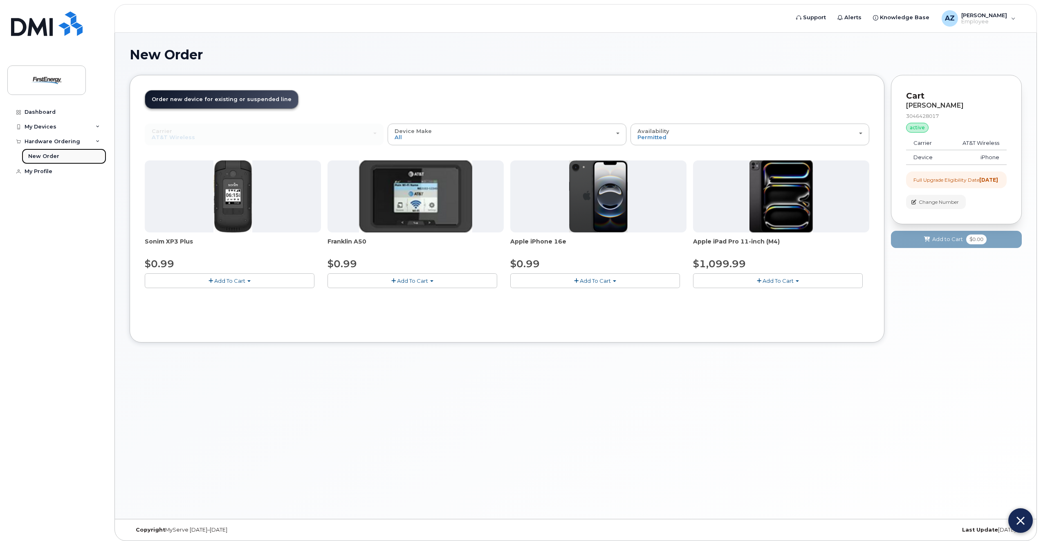  What do you see at coordinates (977, 239) in the screenshot?
I see `span: $0.00` at bounding box center [977, 239].